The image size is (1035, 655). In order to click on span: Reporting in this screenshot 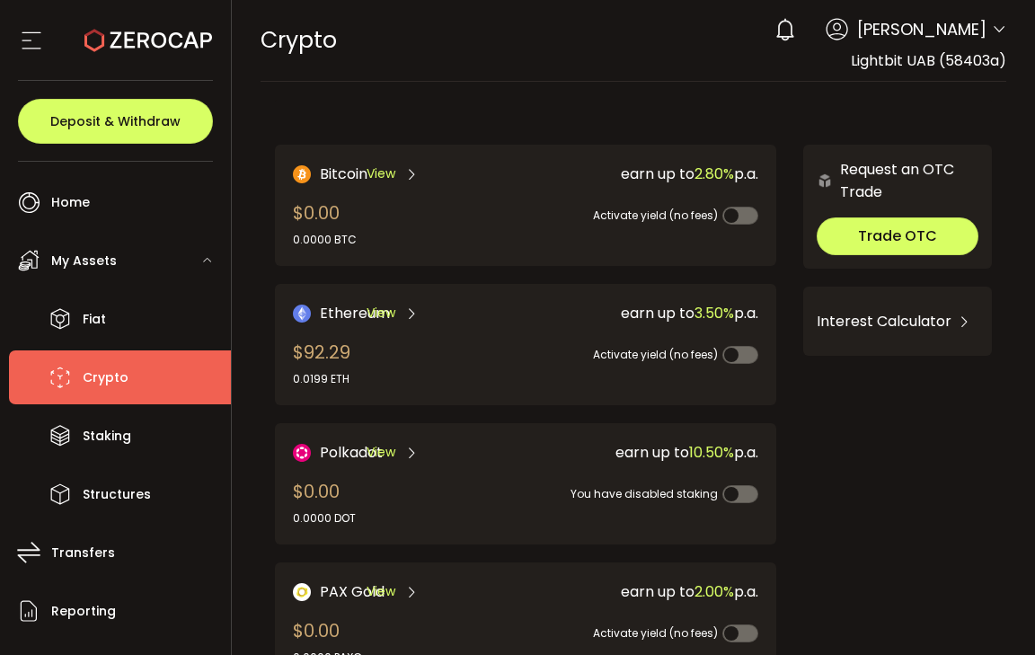, I will do `click(84, 611)`.